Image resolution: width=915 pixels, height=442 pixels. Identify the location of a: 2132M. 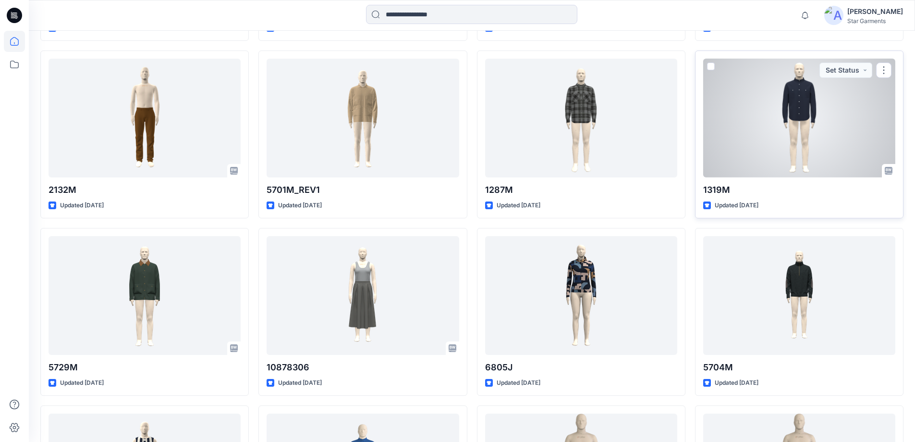
(145, 118).